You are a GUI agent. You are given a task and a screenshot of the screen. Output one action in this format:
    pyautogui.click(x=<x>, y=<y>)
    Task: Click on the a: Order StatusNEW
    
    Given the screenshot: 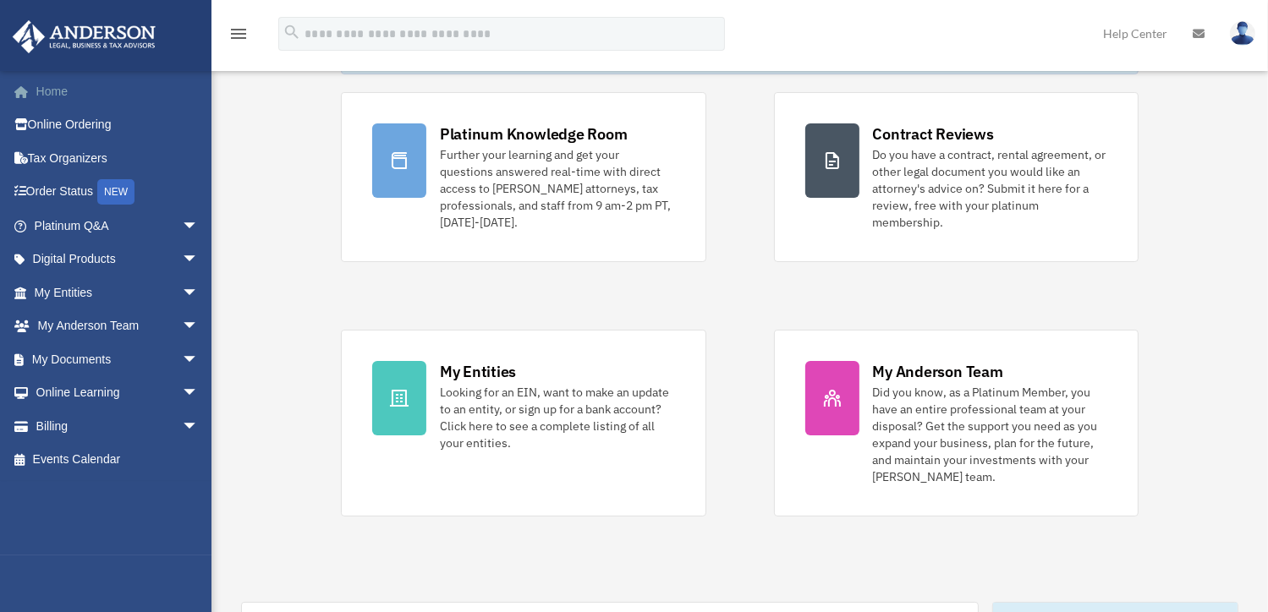 What is the action you would take?
    pyautogui.click(x=118, y=192)
    